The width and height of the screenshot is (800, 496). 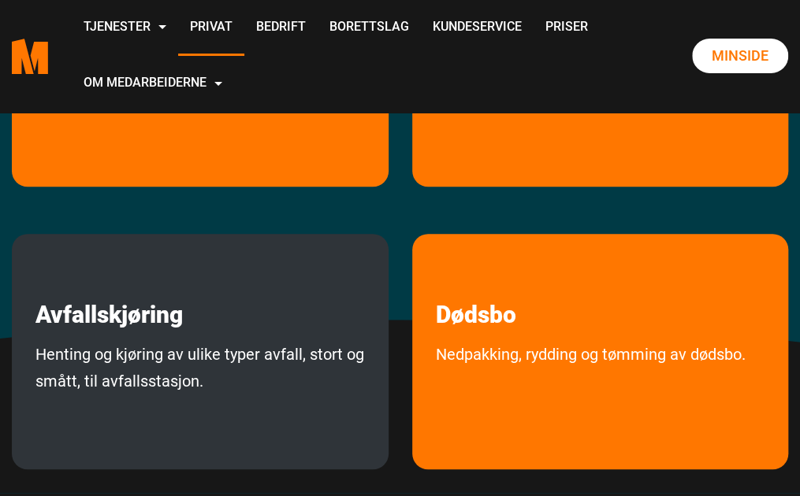 What do you see at coordinates (30, 56) in the screenshot?
I see `a: Medarbeiderne start page` at bounding box center [30, 56].